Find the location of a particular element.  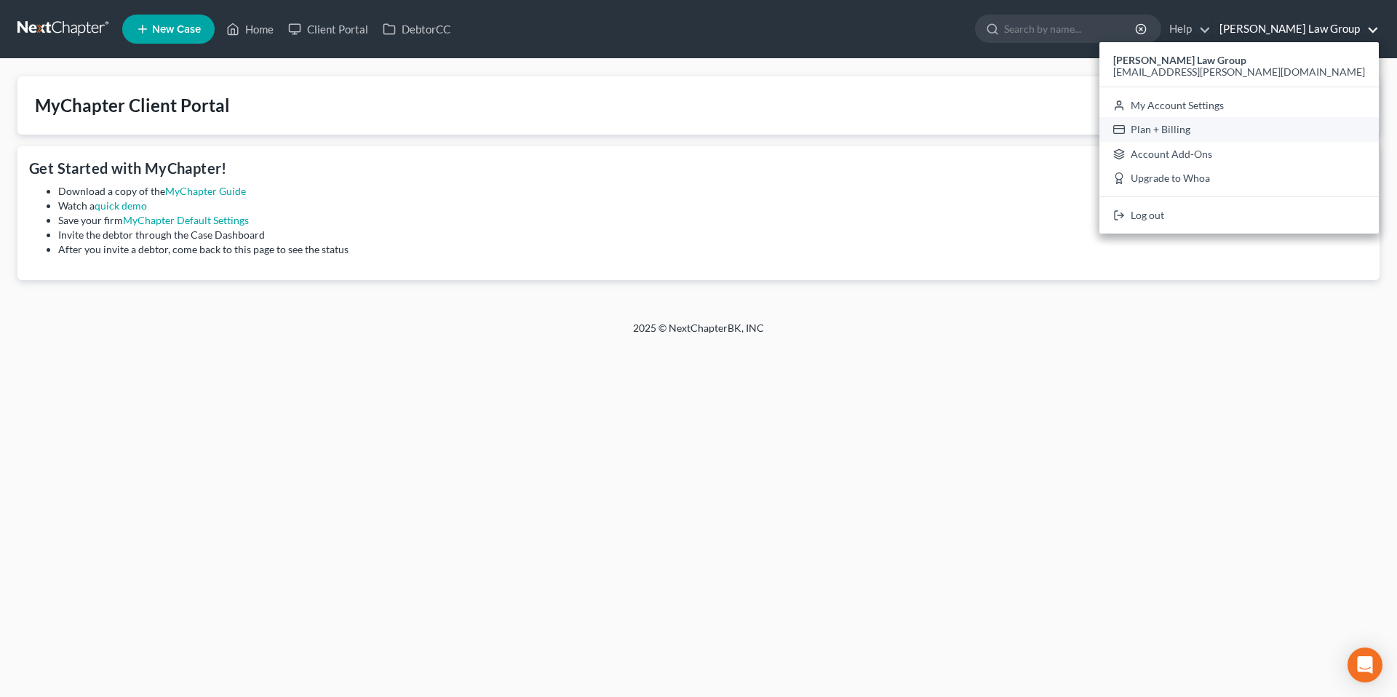

a: Account Add-Ons is located at coordinates (1239, 154).